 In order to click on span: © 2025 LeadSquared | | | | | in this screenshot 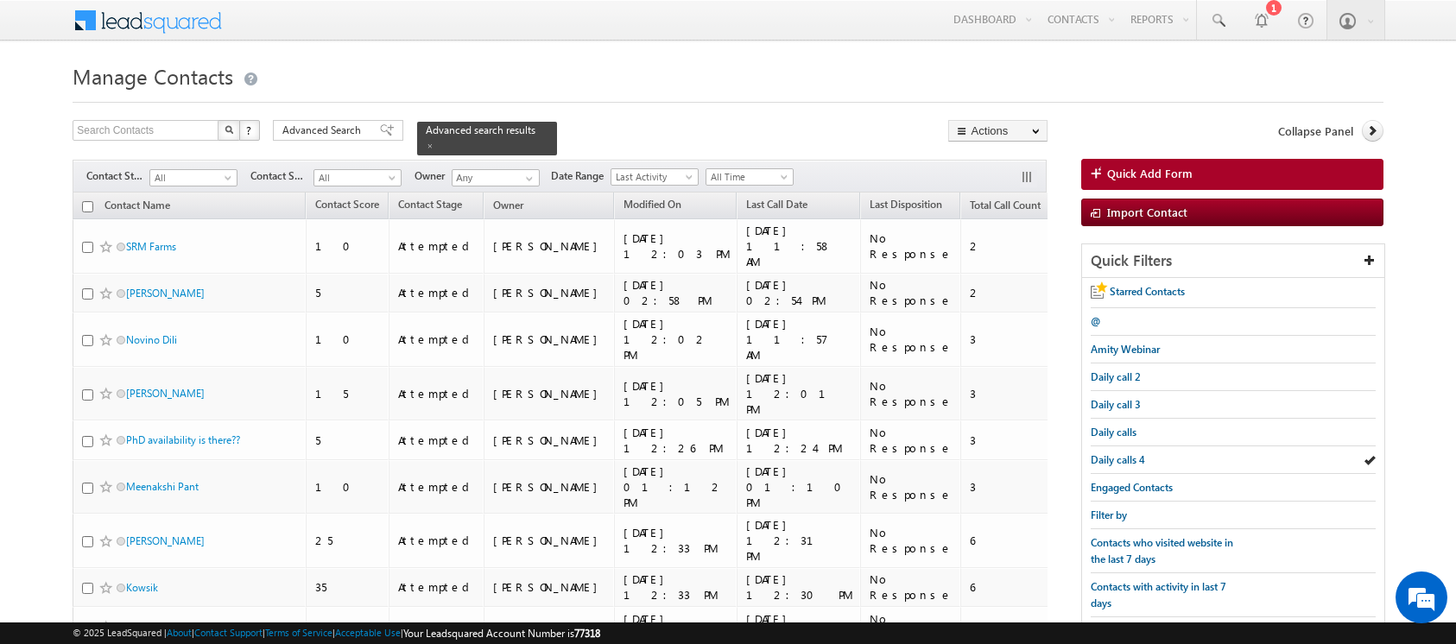, I will do `click(336, 633)`.